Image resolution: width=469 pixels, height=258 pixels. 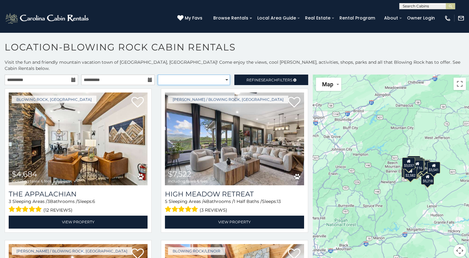 What do you see at coordinates (213, 210) in the screenshot?
I see `span: (3 reviews)` at bounding box center [213, 210].